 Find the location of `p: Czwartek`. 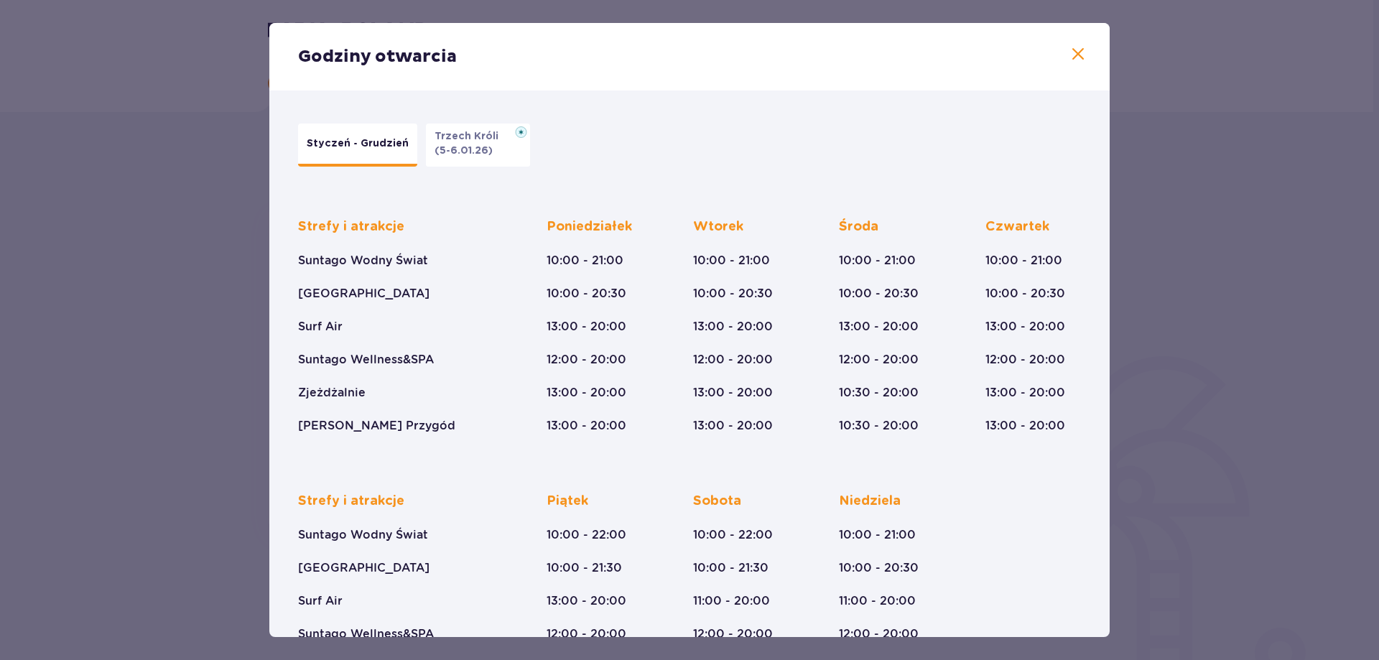

p: Czwartek is located at coordinates (1017, 227).